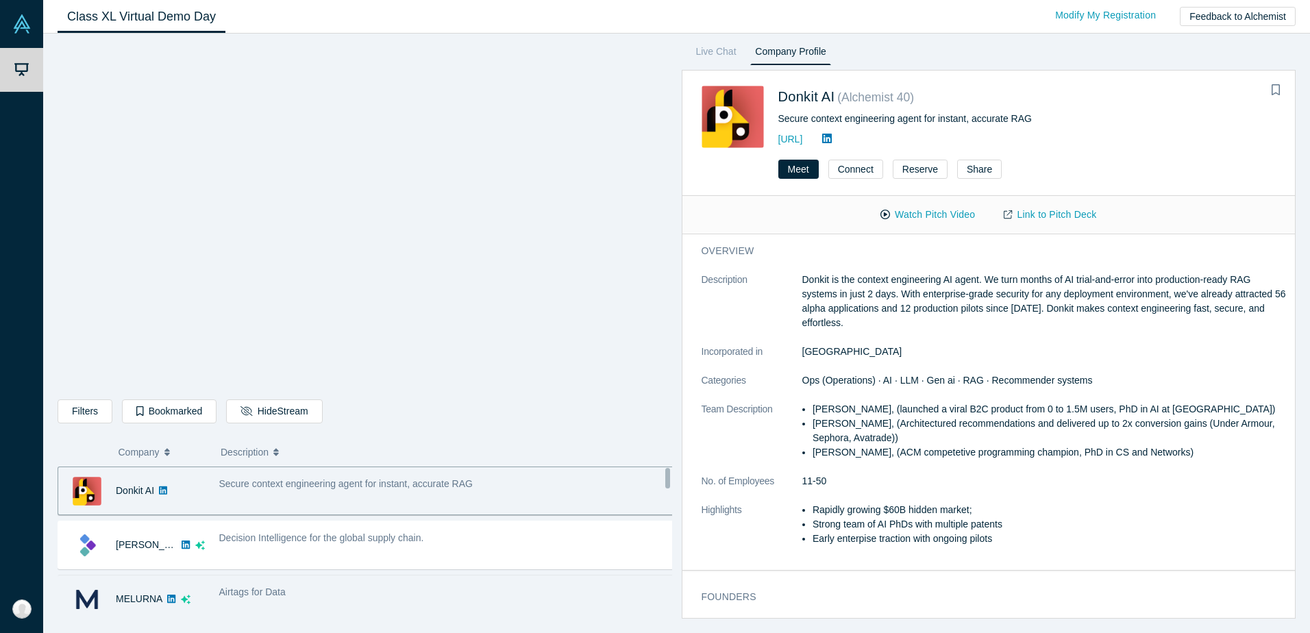 This screenshot has height=633, width=1310. Describe the element at coordinates (752, 308) in the screenshot. I see `dt: Description` at that location.